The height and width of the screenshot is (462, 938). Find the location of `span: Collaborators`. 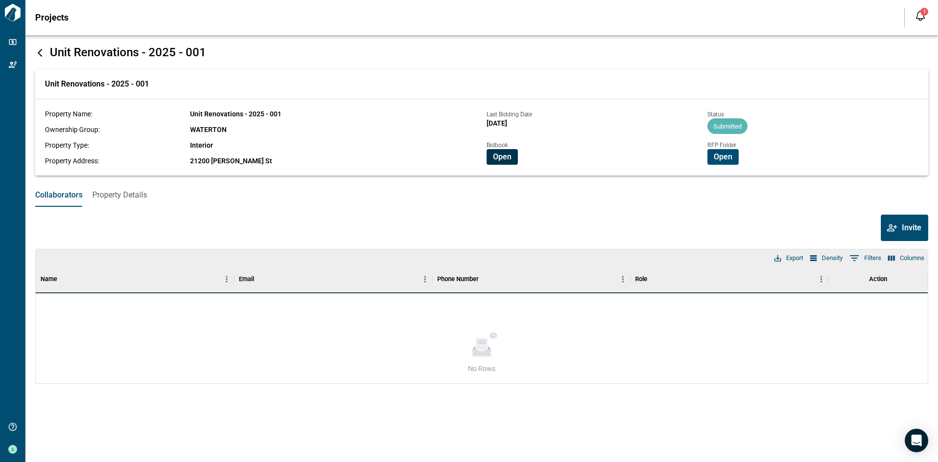

span: Collaborators is located at coordinates (59, 195).